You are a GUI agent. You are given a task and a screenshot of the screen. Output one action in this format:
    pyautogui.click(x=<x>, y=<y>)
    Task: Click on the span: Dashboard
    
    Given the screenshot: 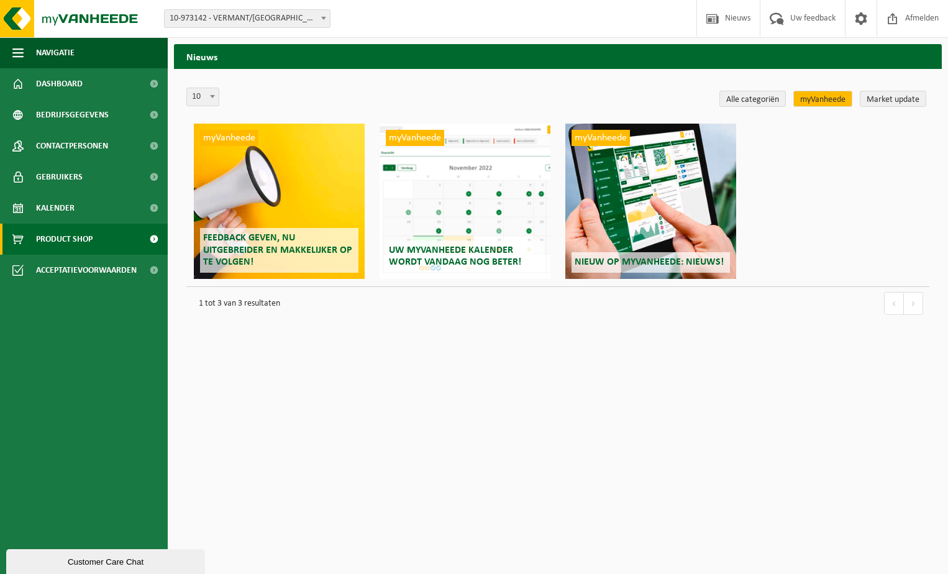 What is the action you would take?
    pyautogui.click(x=59, y=84)
    